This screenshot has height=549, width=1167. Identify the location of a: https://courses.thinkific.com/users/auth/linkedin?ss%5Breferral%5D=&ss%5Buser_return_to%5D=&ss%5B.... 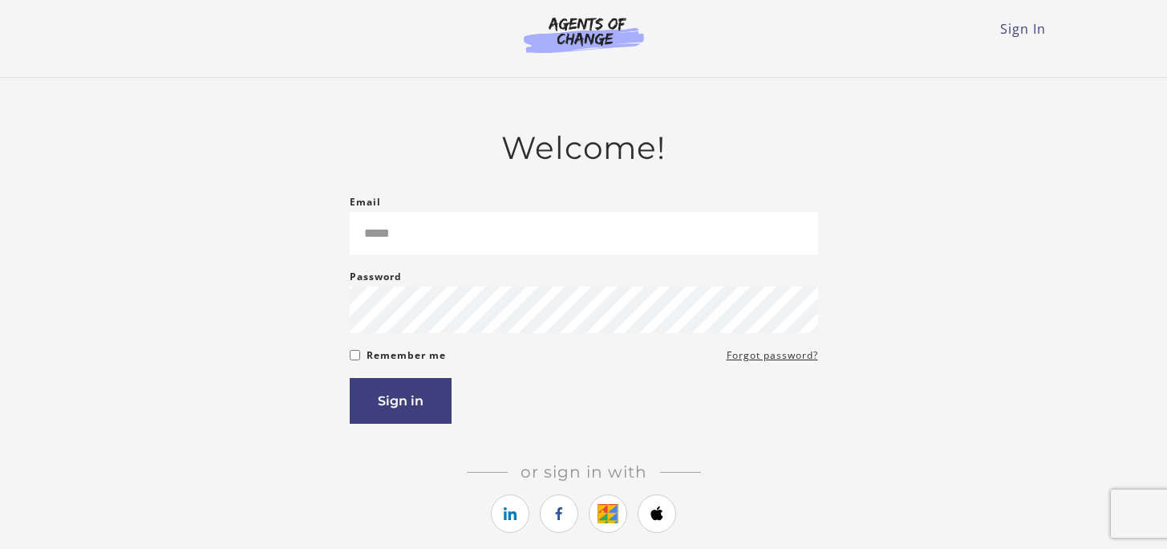
(510, 513).